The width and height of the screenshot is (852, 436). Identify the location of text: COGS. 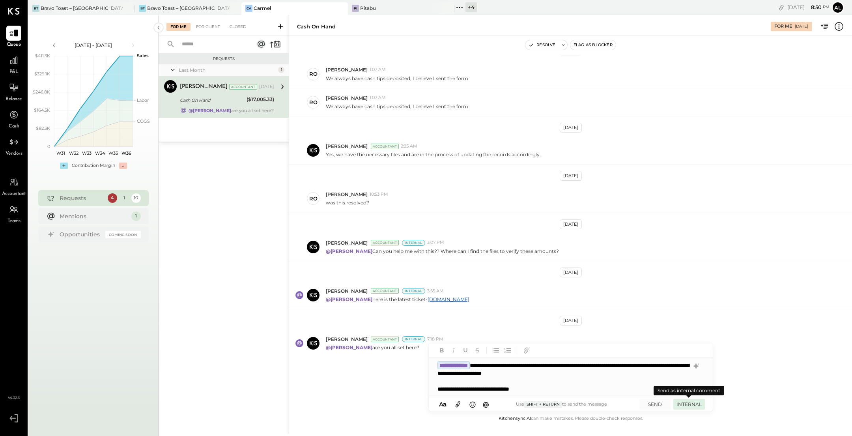
(143, 121).